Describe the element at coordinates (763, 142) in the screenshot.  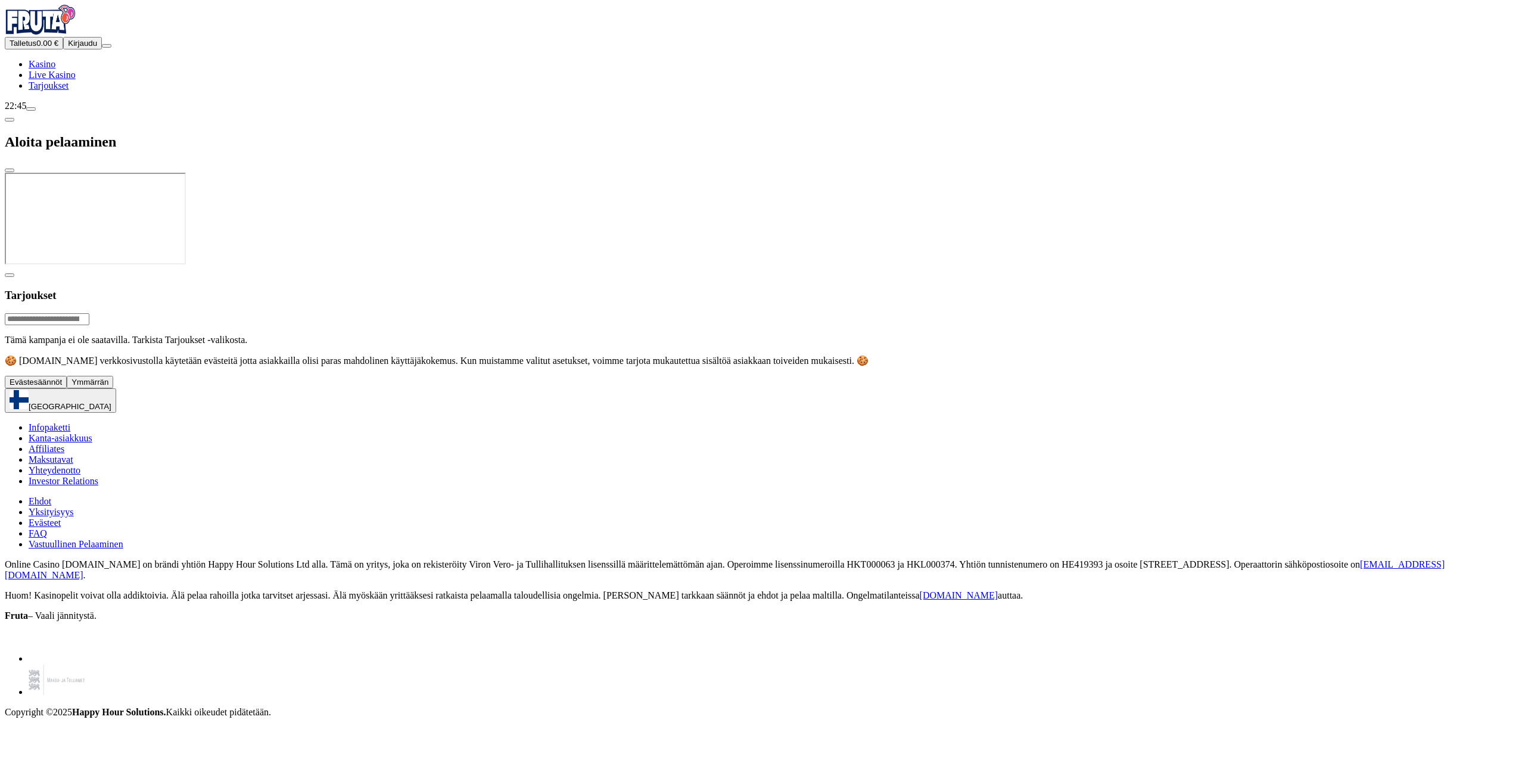
I see `h2: Aloita pelaaminen` at that location.